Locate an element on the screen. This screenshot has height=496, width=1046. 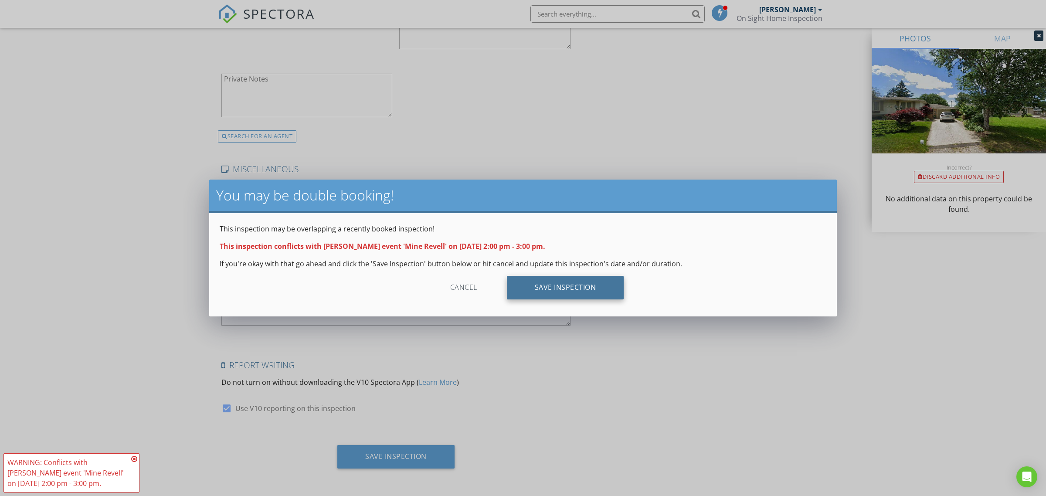
p: If you're okay with that go ahead and click the 'Save Inspection' button below or hit cancel and ... is located at coordinates (523, 264).